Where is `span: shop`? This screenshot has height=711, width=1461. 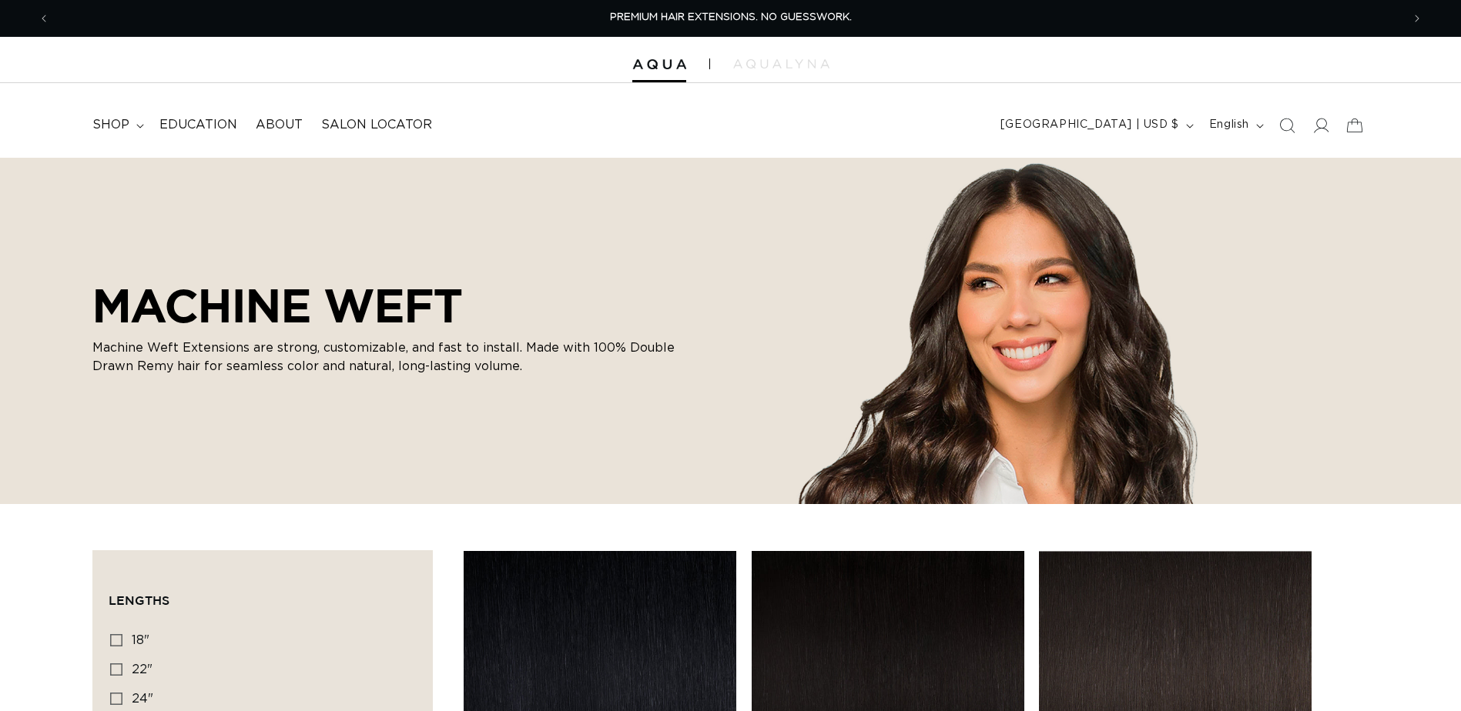 span: shop is located at coordinates (111, 125).